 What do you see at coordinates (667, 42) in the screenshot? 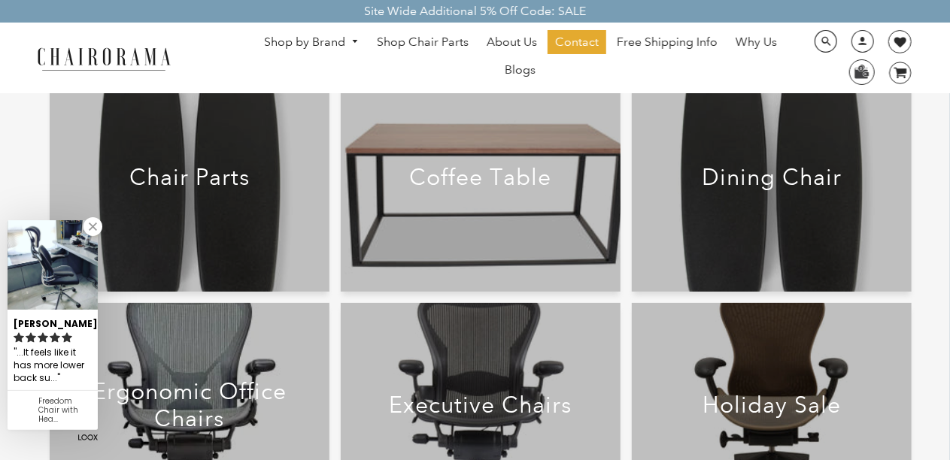
I see `a: Free Shipping Info` at bounding box center [667, 42].